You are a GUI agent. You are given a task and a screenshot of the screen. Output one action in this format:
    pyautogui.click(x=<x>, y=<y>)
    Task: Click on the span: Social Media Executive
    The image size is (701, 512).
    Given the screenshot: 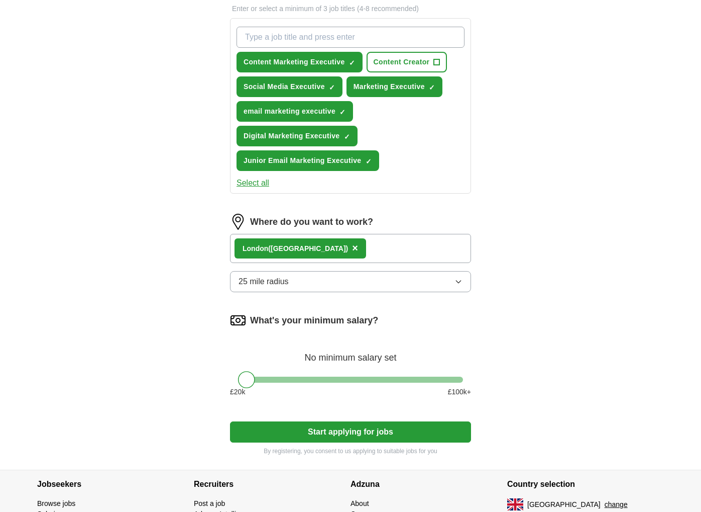 What is the action you would take?
    pyautogui.click(x=284, y=86)
    